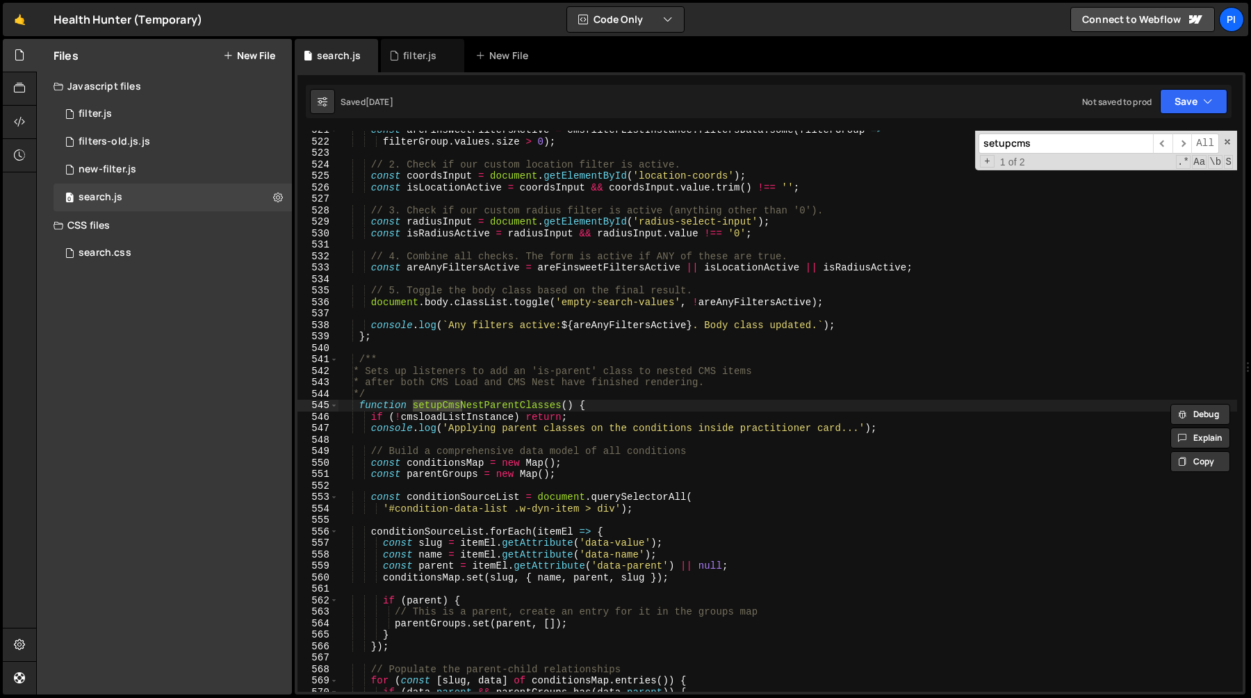 This screenshot has width=1251, height=698. What do you see at coordinates (318, 130) in the screenshot?
I see `div: 521` at bounding box center [318, 130].